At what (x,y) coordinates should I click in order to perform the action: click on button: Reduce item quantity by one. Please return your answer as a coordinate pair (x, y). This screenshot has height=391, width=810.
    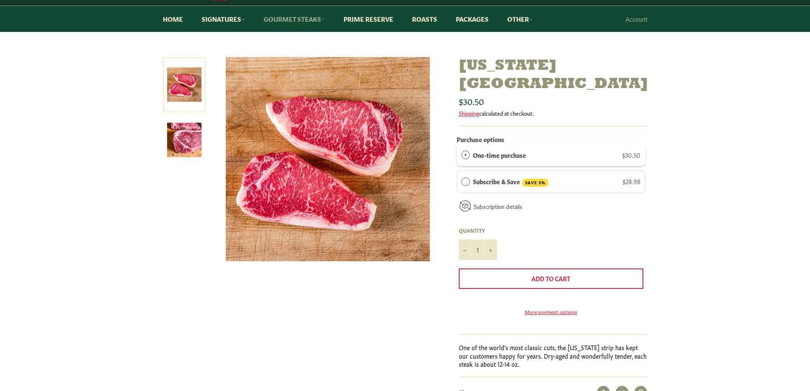
    Looking at the image, I should click on (465, 250).